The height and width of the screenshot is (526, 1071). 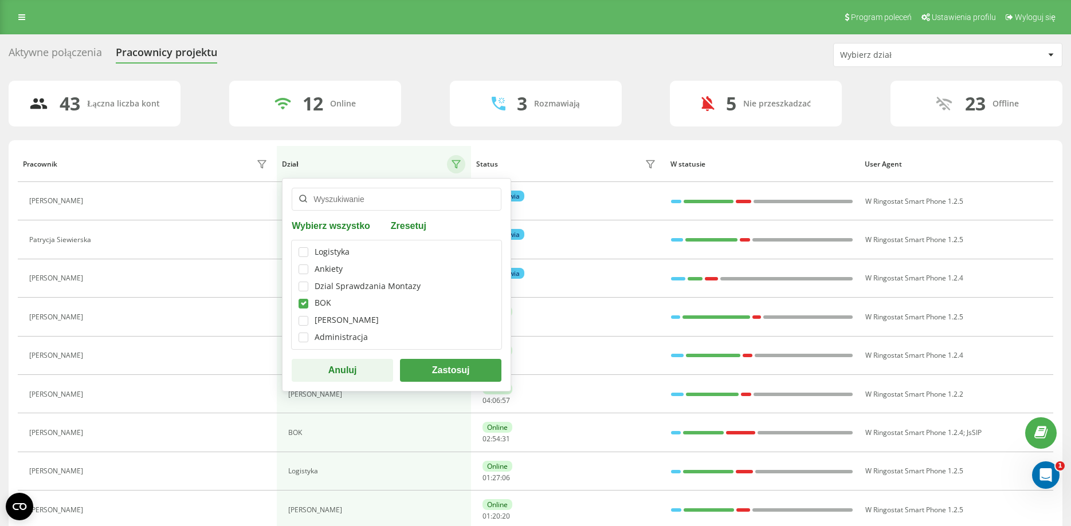 I want to click on button: Zastosuj, so click(x=450, y=371).